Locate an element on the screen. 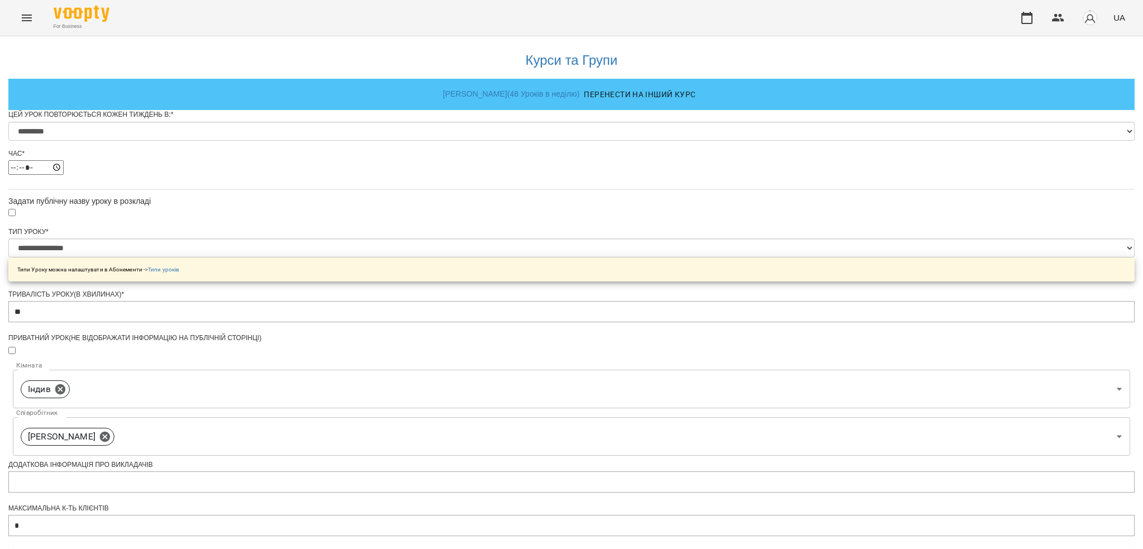 The image size is (1143, 549). span: For Business is located at coordinates (81, 26).